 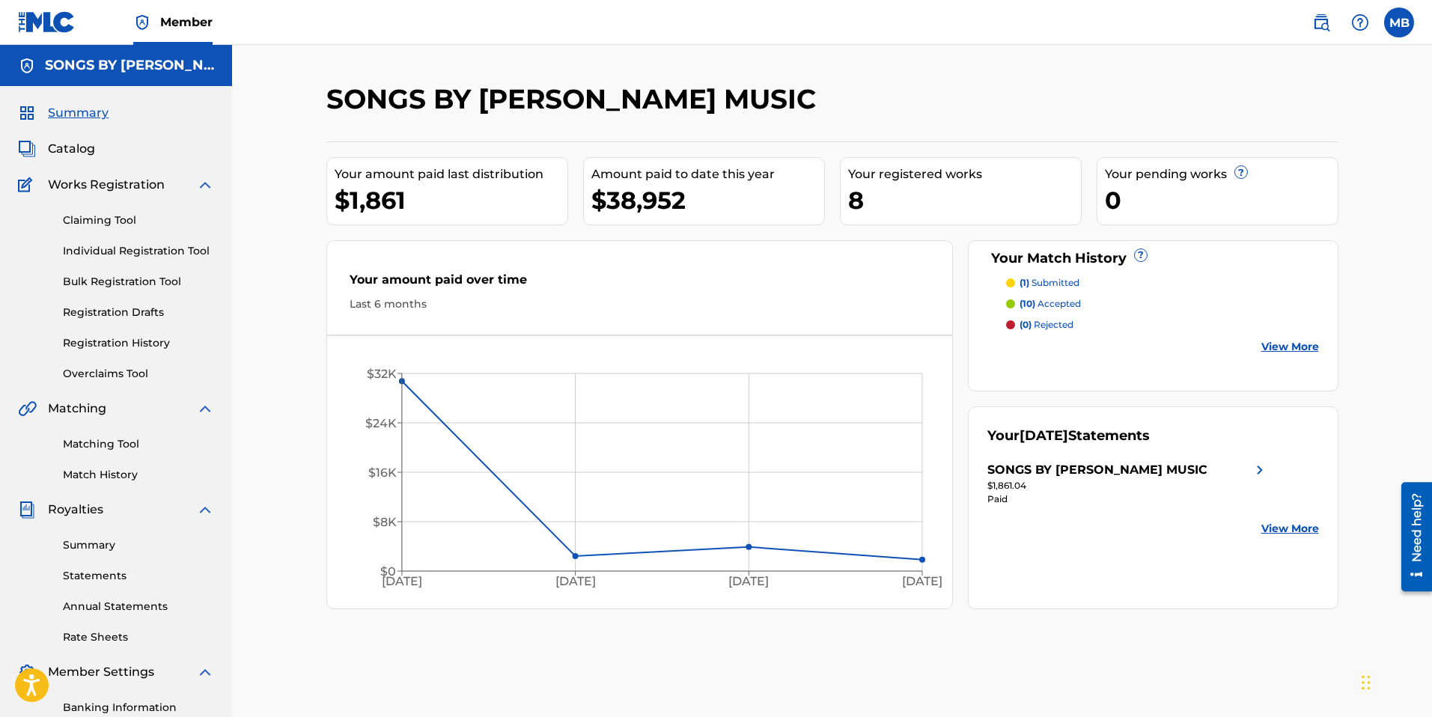 What do you see at coordinates (56, 149) in the screenshot?
I see `a: CatalogCatalog` at bounding box center [56, 149].